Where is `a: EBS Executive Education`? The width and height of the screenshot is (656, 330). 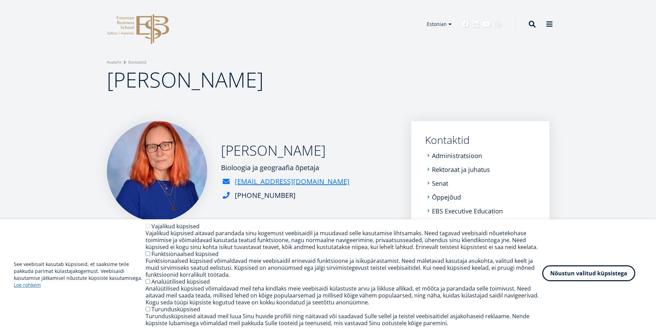
a: EBS Executive Education is located at coordinates (467, 211).